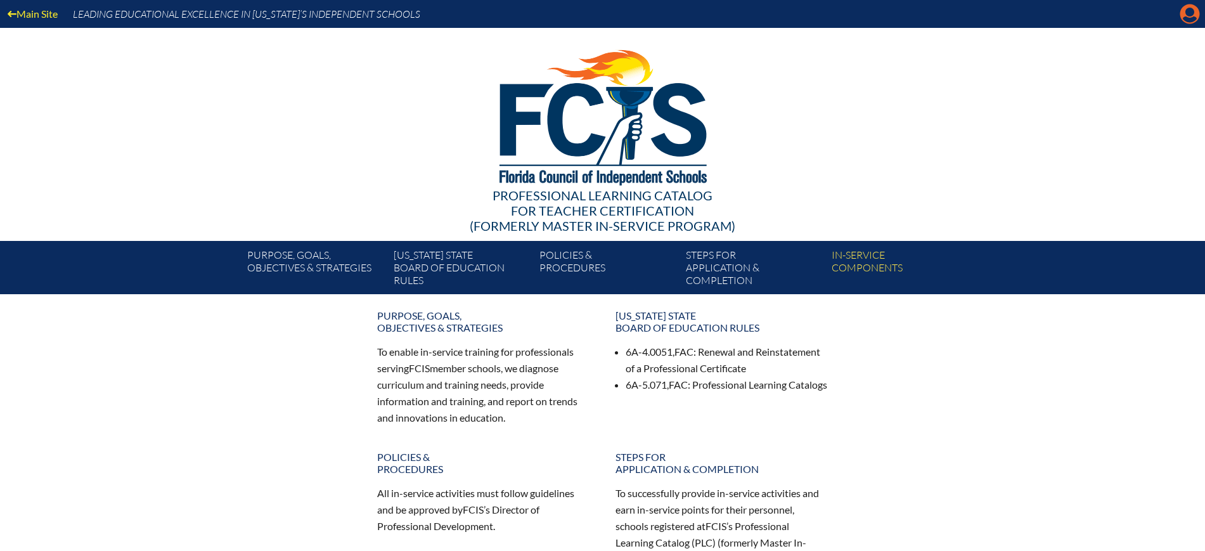  What do you see at coordinates (602, 114) in the screenshot?
I see `img: FCISlogo221.eps` at bounding box center [602, 114].